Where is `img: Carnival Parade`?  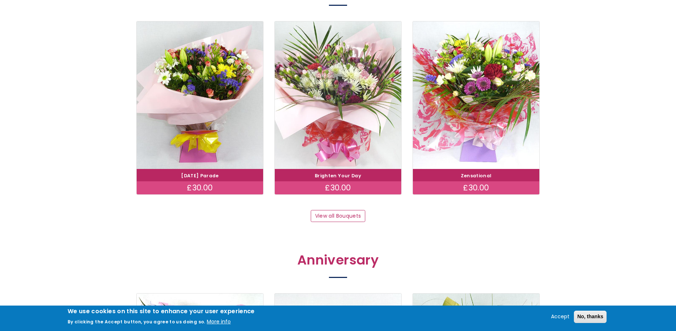
img: Carnival Parade is located at coordinates (200, 95).